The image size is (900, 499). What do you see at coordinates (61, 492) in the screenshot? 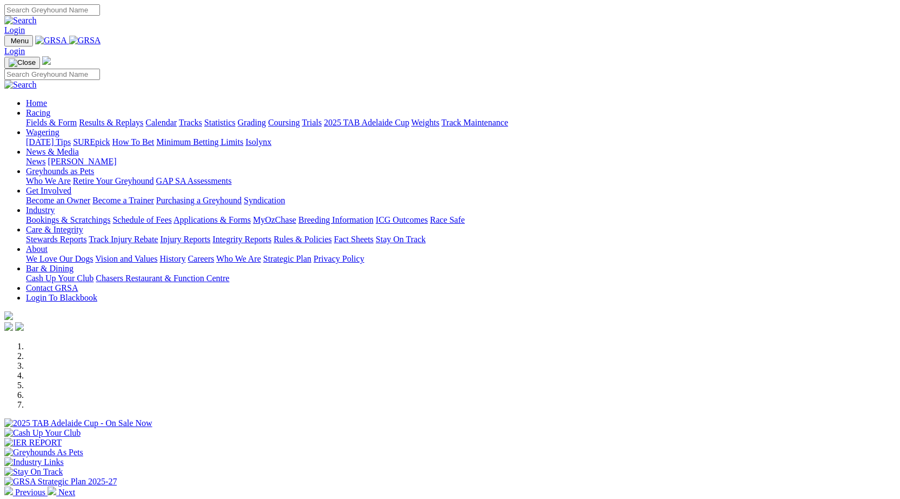
I see `a: Next` at bounding box center [61, 492].